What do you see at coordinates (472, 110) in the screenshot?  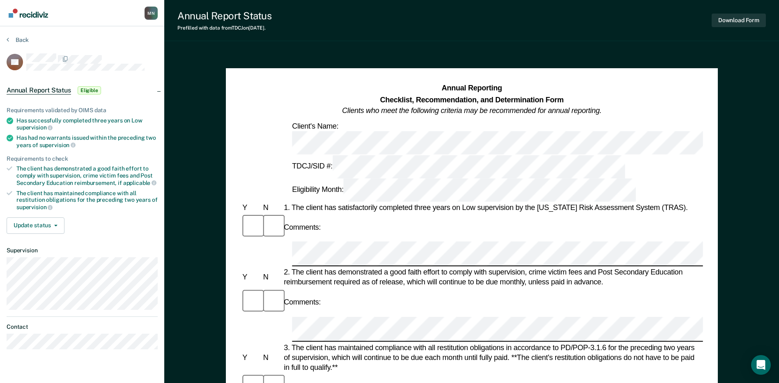 I see `em: Clients who meet the following criteria may be recommended for annual reporting.` at bounding box center [472, 110].